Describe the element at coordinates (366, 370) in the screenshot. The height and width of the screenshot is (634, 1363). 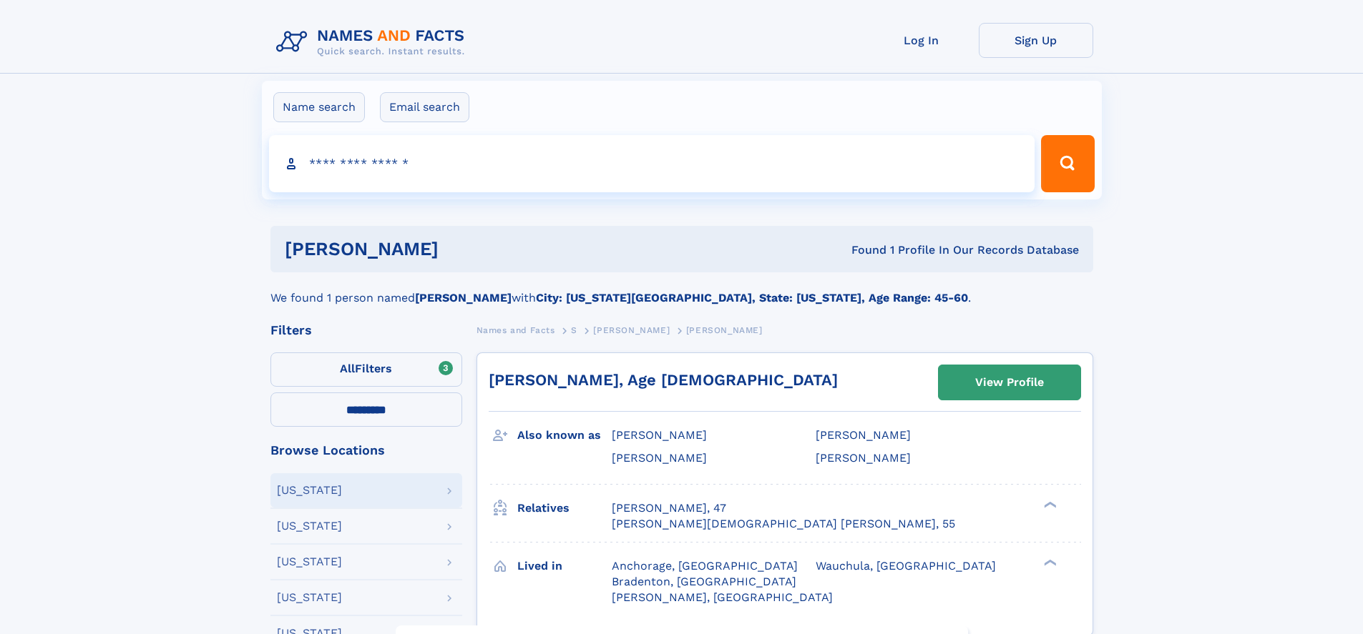
I see `label: Filters` at that location.